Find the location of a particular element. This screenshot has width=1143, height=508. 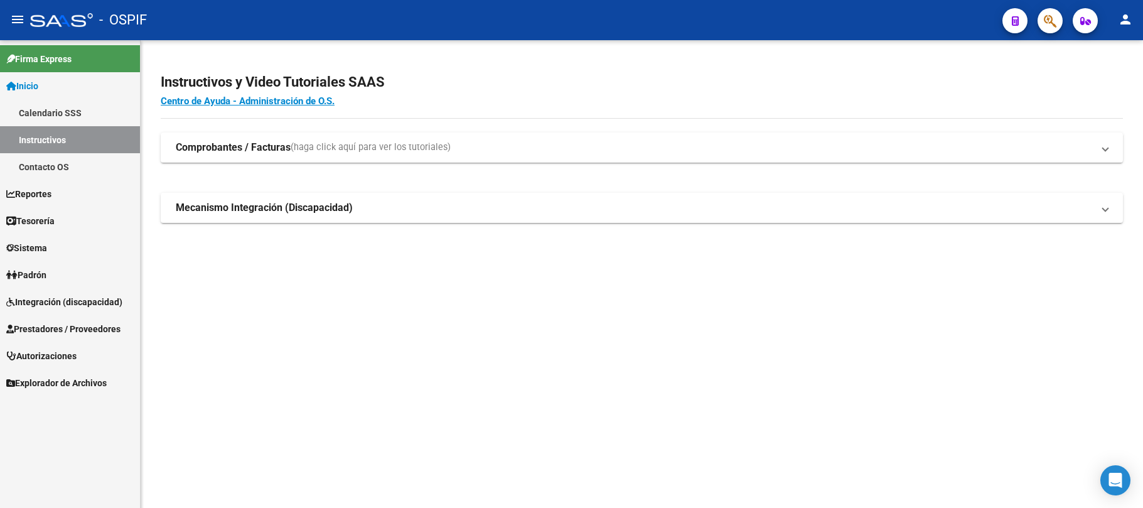

span: Integración (discapacidad) is located at coordinates (64, 302).